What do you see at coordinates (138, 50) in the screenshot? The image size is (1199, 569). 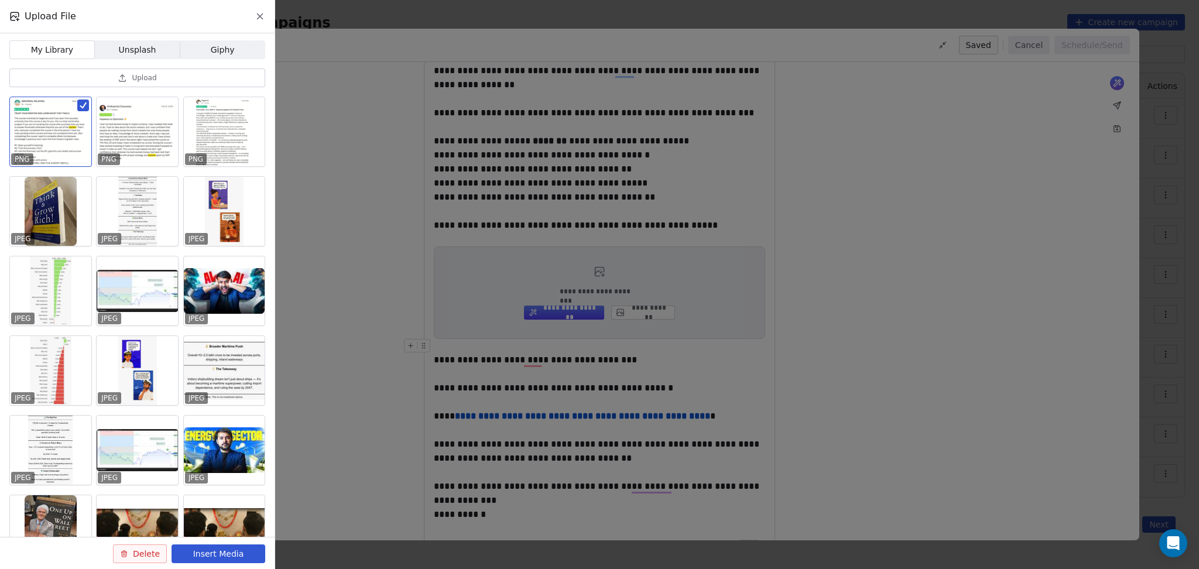 I see `span: Unsplash` at bounding box center [138, 50].